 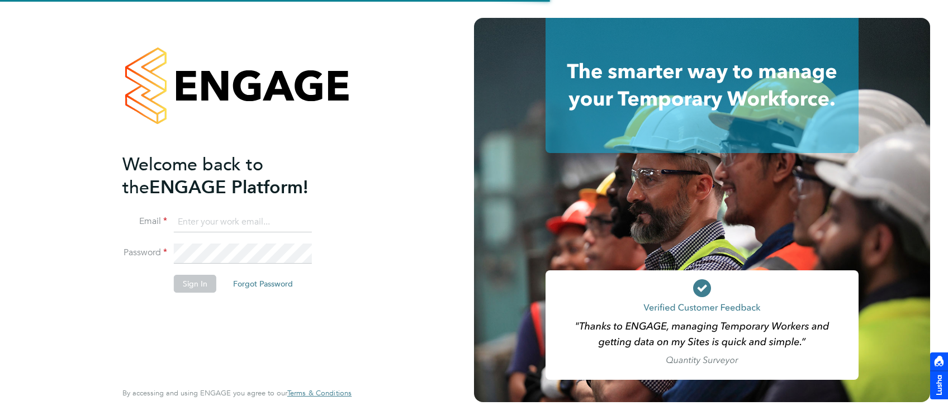 I want to click on input: Enter your work email..., so click(x=243, y=222).